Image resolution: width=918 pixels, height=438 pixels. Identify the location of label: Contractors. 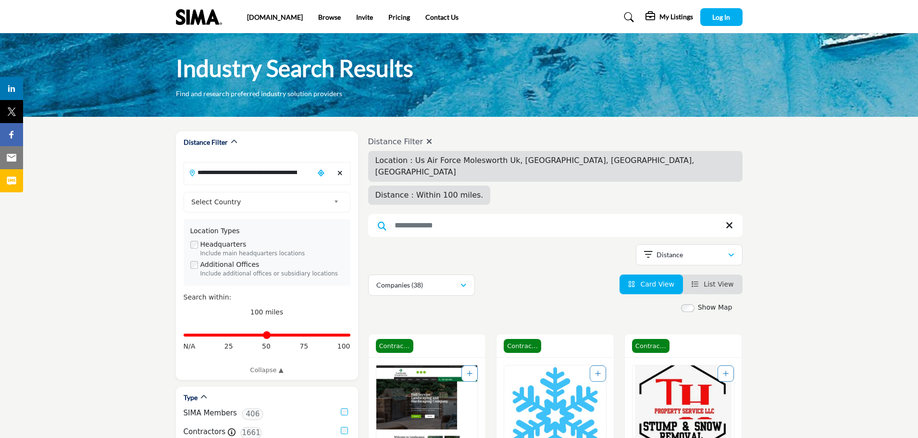
(205, 432).